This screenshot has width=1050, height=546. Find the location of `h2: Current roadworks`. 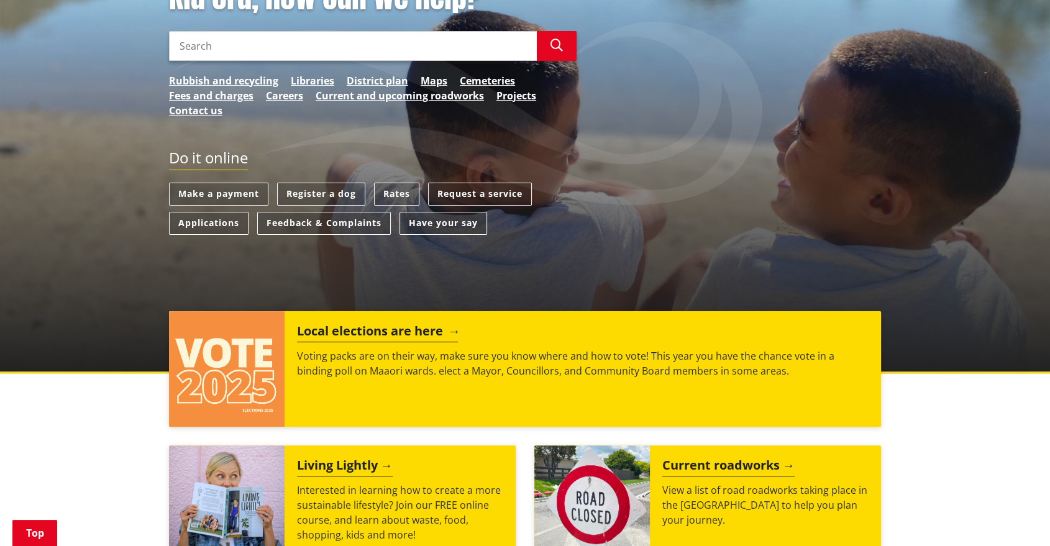

h2: Current roadworks is located at coordinates (728, 467).